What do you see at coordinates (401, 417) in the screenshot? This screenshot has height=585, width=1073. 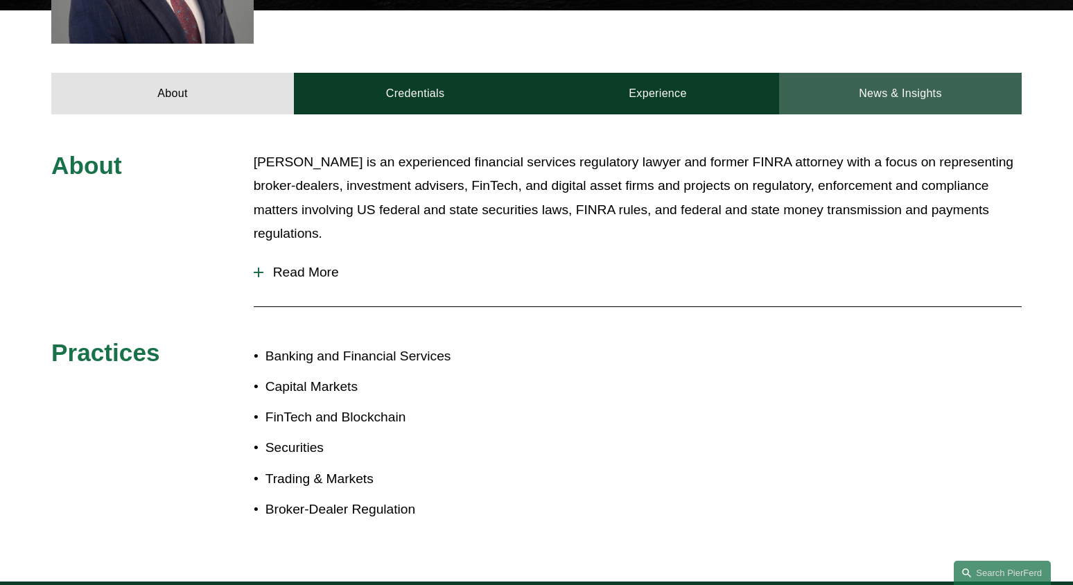 I see `p: FinTech and Blockchain` at bounding box center [401, 417].